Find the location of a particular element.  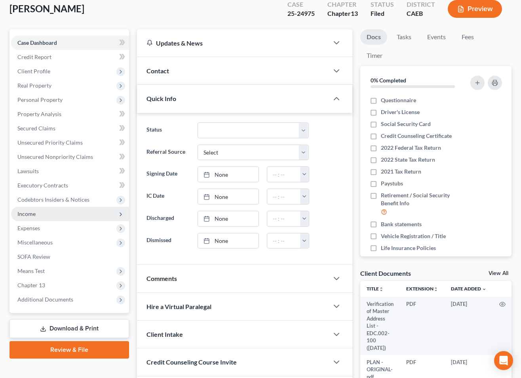

span: SOFA Review is located at coordinates (34, 256).